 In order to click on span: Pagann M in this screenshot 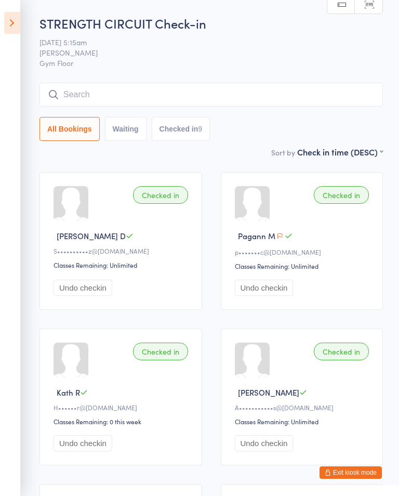, I will do `click(257, 235)`.